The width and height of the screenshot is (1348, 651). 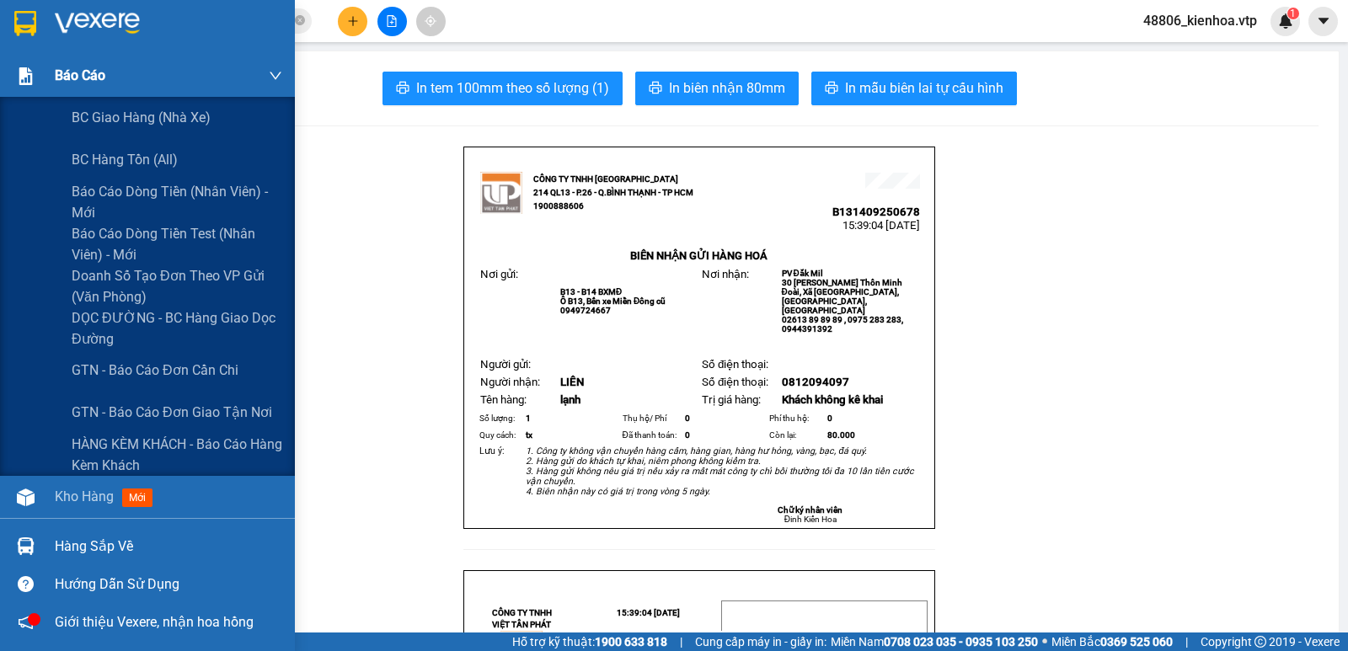 What do you see at coordinates (585, 310) in the screenshot?
I see `span: 0949724667` at bounding box center [585, 310].